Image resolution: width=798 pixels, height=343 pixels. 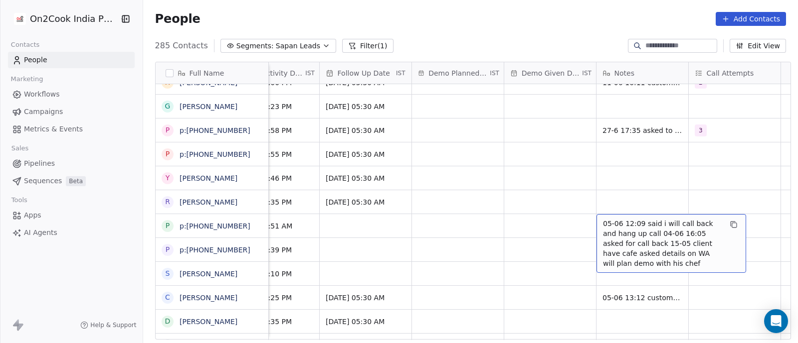 I want to click on span: Segments:, so click(x=255, y=46).